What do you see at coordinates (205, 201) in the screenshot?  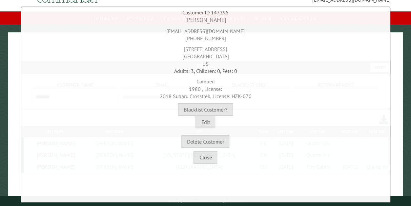 I see `small: © Campground Commander LLC. All rights reserved.` at bounding box center [205, 201].